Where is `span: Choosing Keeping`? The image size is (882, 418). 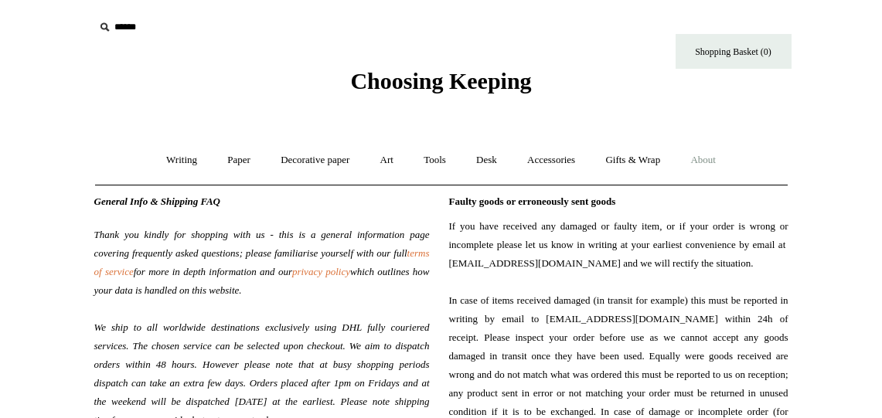
span: Choosing Keeping is located at coordinates (441, 80).